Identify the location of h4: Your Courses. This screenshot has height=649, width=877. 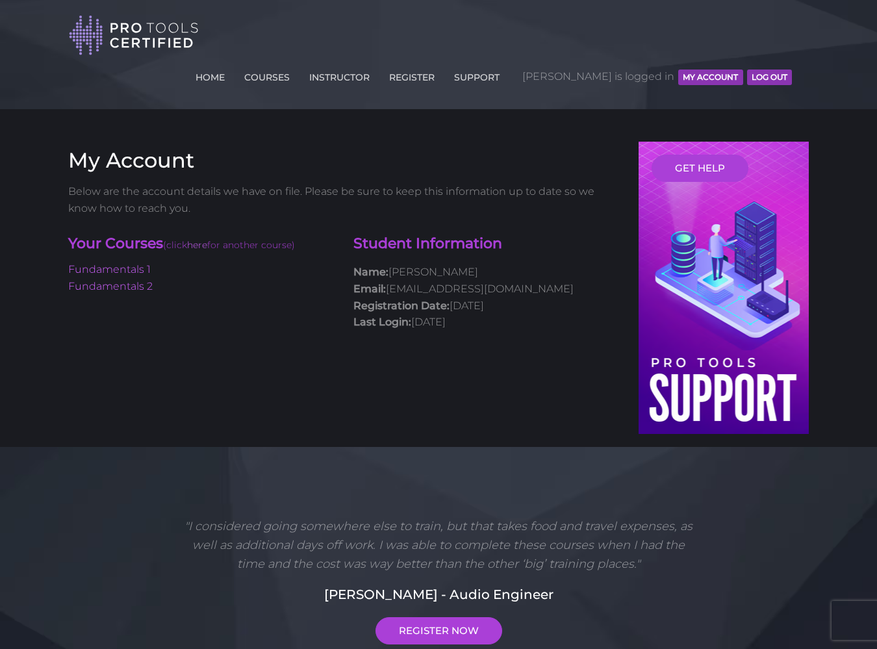
(201, 244).